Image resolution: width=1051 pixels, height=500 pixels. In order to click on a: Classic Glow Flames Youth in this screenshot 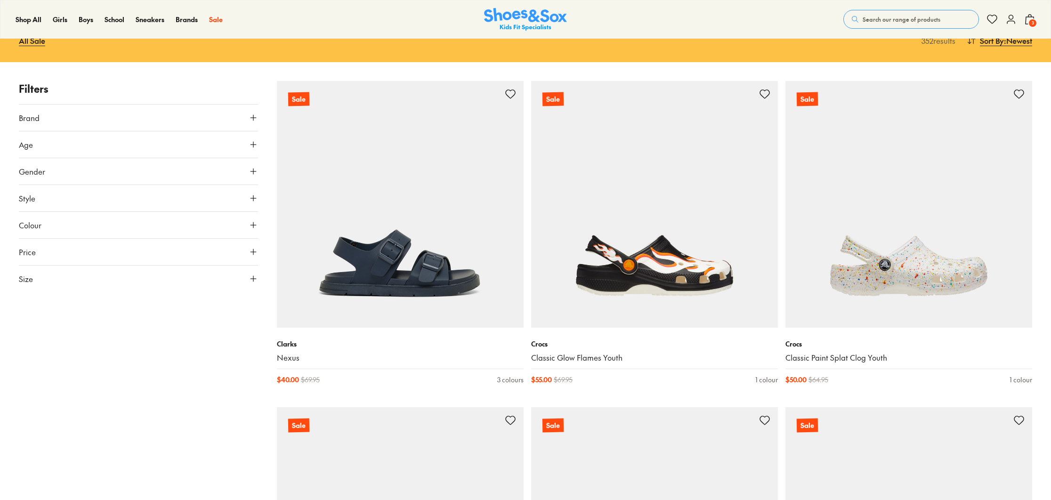, I will do `click(654, 358)`.